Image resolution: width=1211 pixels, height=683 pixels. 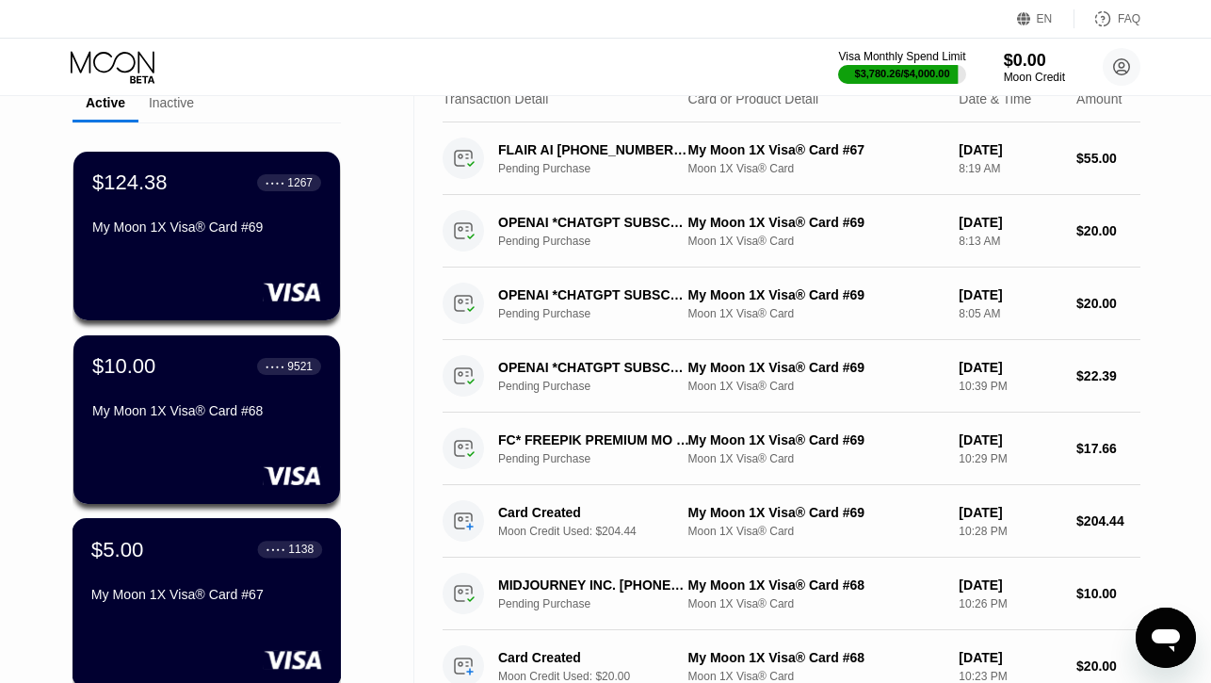 What do you see at coordinates (994, 99) in the screenshot?
I see `div: Date & Time` at bounding box center [994, 99].